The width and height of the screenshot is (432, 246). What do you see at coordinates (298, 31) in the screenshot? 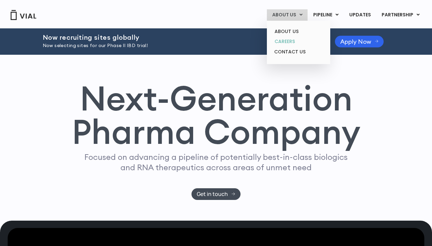
I see `a: ABOUT US` at bounding box center [298, 31].